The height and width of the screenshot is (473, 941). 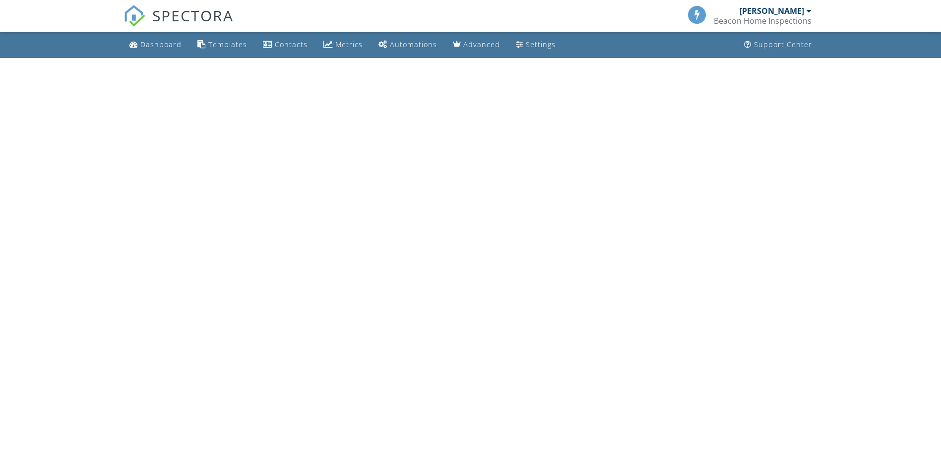 I want to click on a: Settings, so click(x=536, y=45).